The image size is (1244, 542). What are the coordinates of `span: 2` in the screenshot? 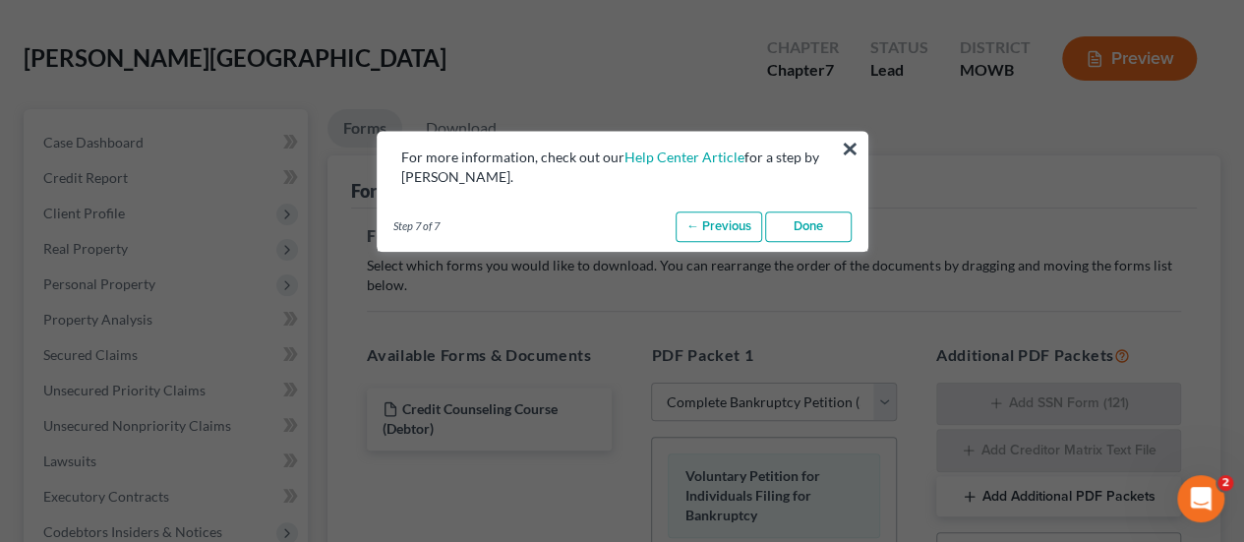 It's located at (1226, 483).